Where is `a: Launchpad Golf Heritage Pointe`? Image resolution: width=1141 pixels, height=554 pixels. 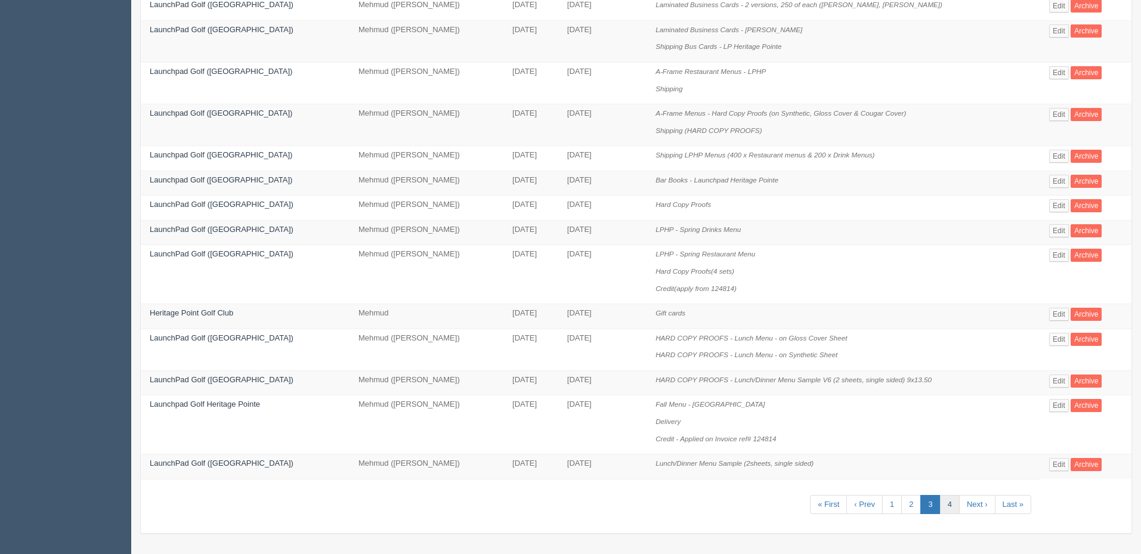 a: Launchpad Golf Heritage Pointe is located at coordinates (205, 404).